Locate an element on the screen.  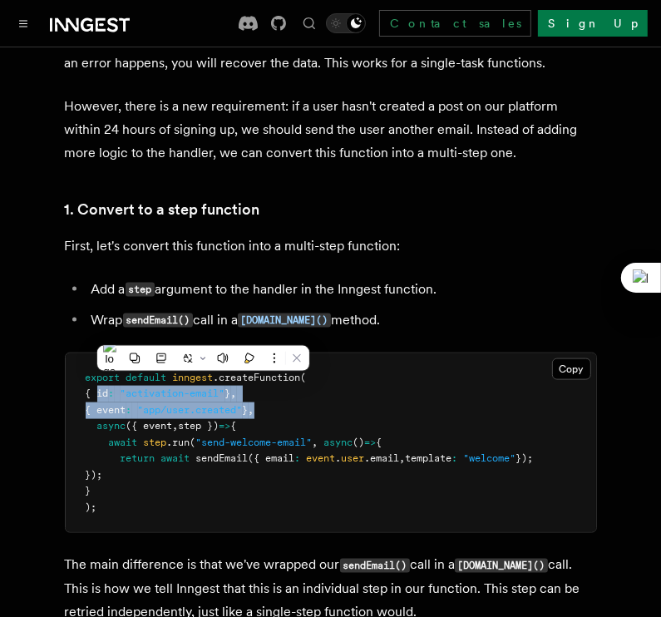
span: return is located at coordinates (138, 458).